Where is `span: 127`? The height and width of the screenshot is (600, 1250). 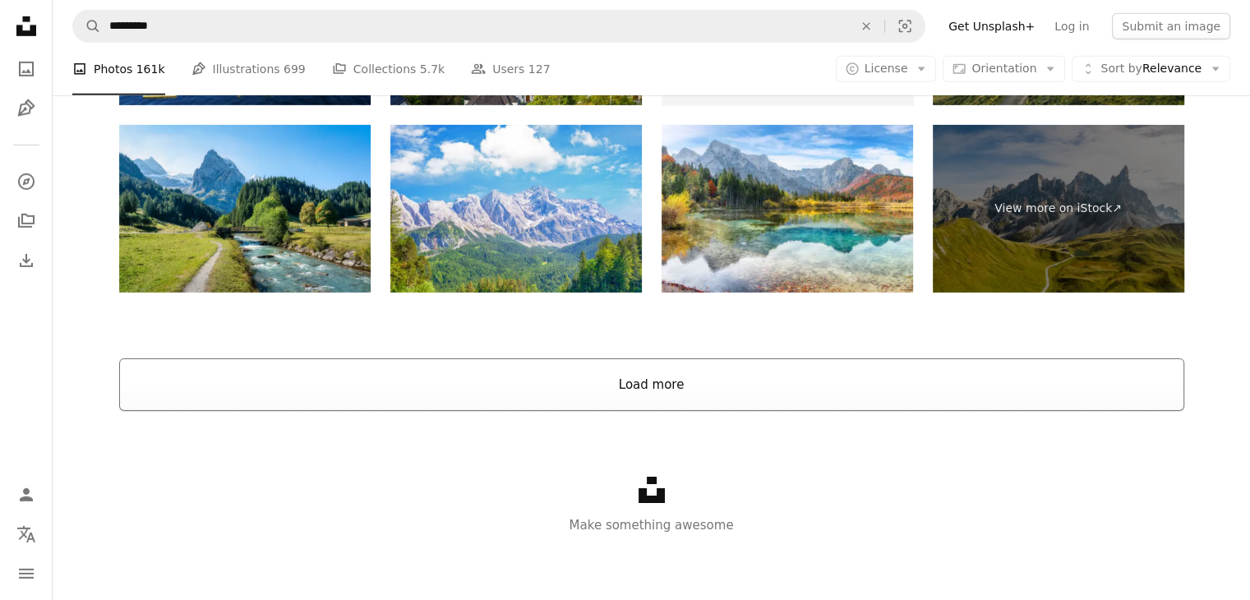
span: 127 is located at coordinates (539, 69).